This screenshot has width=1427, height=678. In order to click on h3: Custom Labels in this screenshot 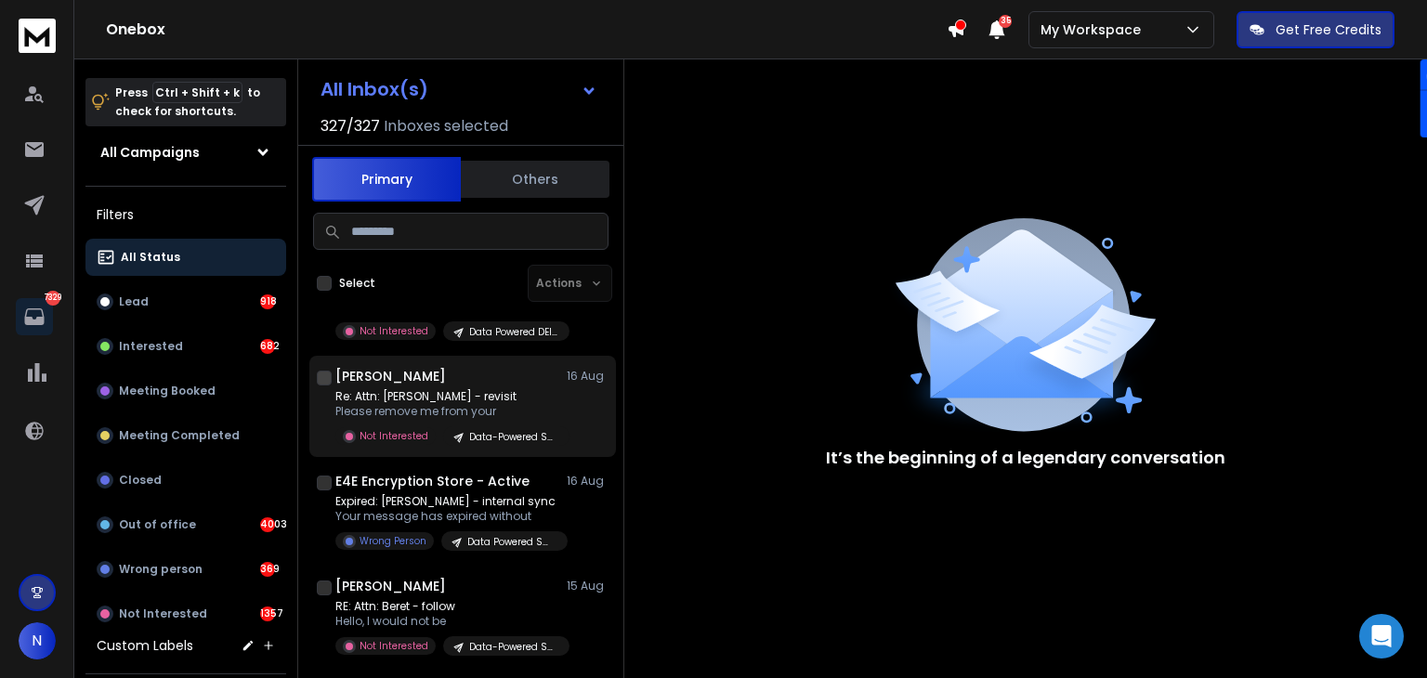, I will do `click(145, 646)`.